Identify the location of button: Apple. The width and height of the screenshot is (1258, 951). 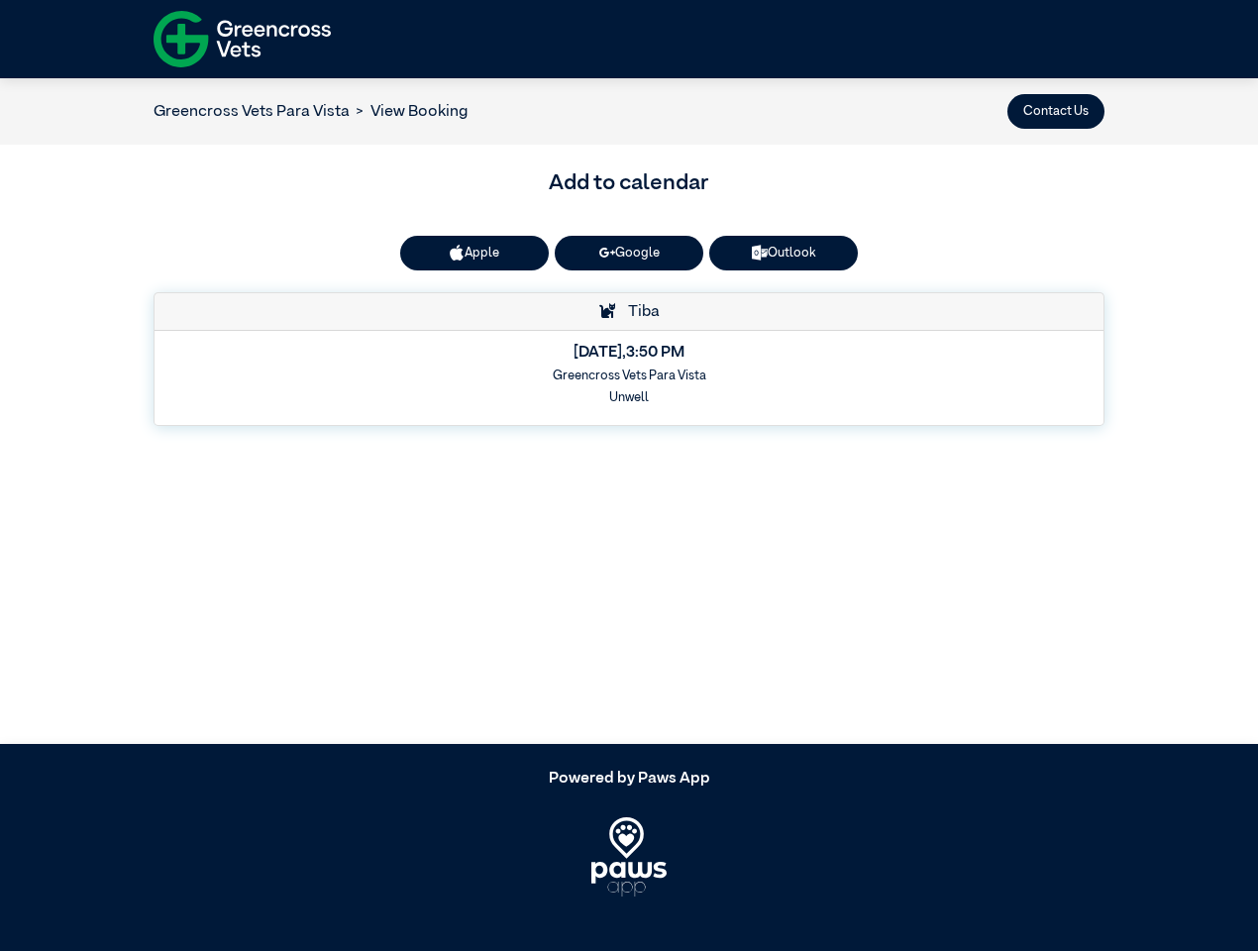
(474, 253).